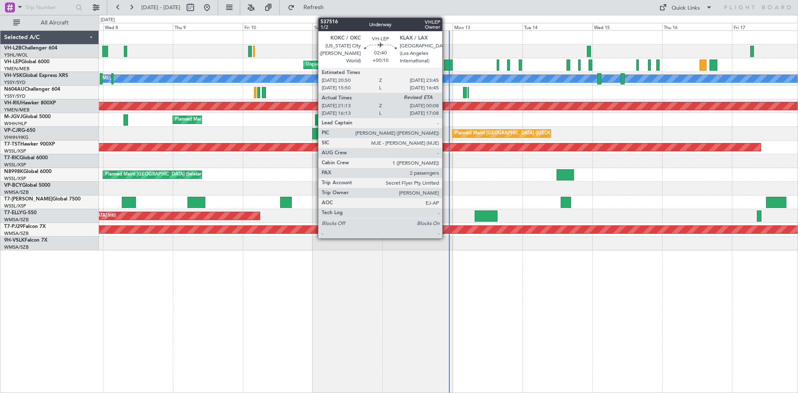 The image size is (798, 393). I want to click on div: Wed 8, so click(138, 27).